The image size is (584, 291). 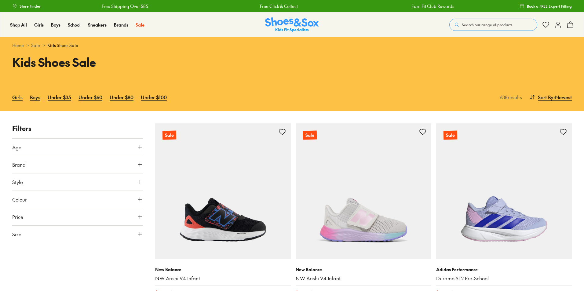 I want to click on span: Sale, so click(x=140, y=25).